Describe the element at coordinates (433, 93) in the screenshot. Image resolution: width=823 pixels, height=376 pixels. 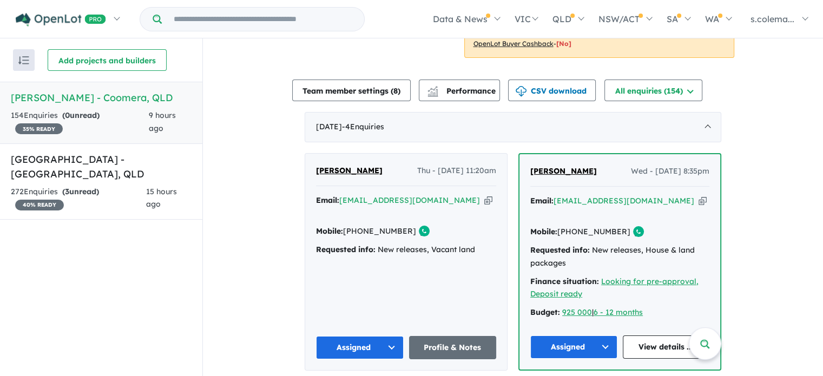
I see `img: bar-chart.svg` at that location.